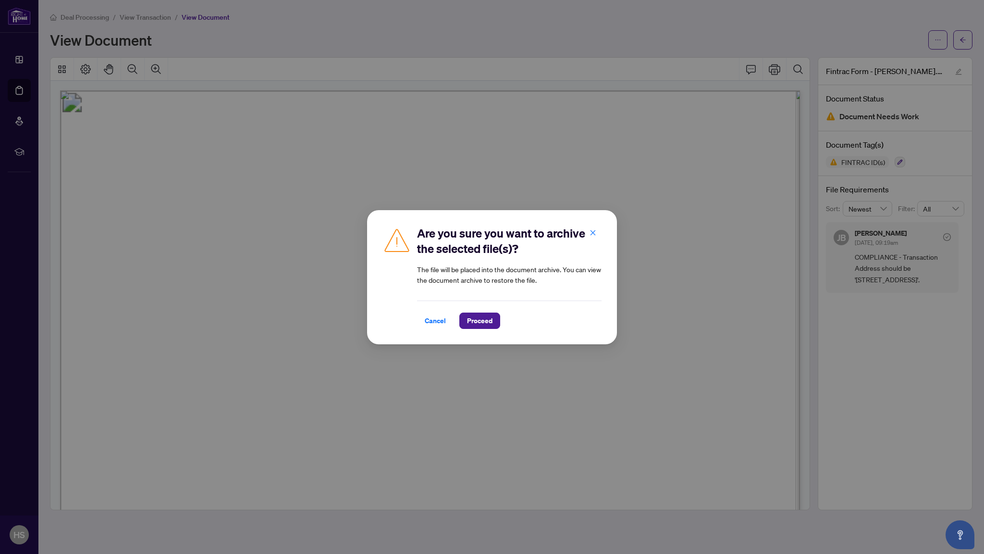 Image resolution: width=984 pixels, height=554 pixels. What do you see at coordinates (397, 240) in the screenshot?
I see `img: Caution Icon` at bounding box center [397, 240].